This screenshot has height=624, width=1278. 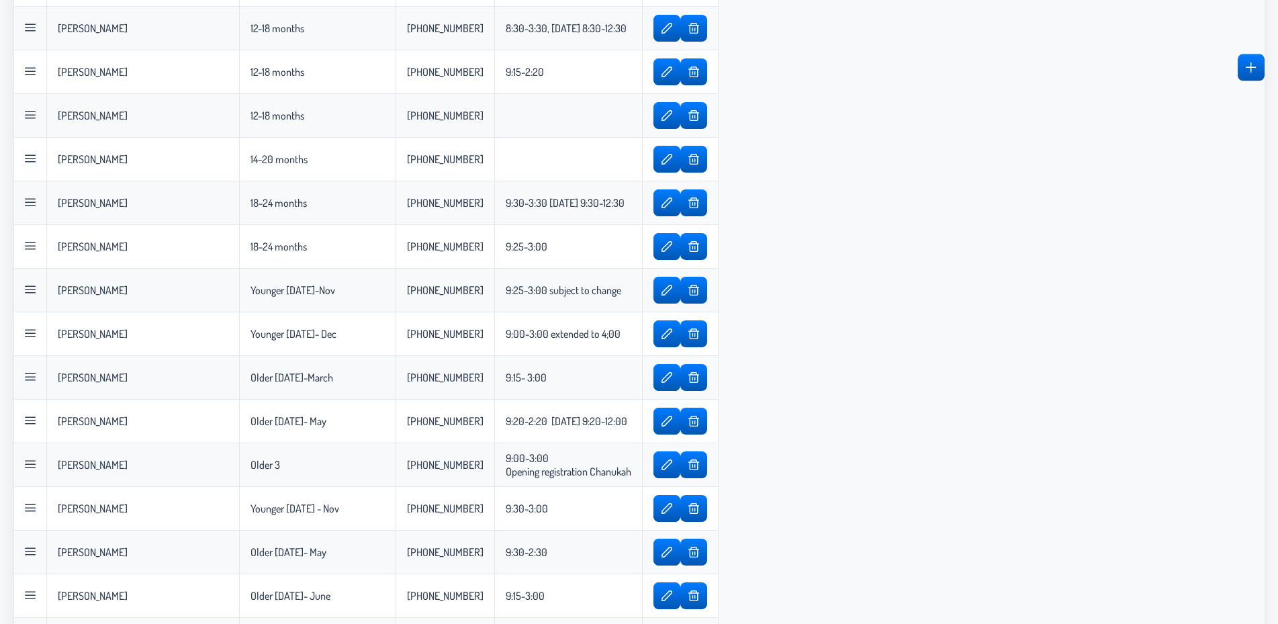 What do you see at coordinates (279, 159) in the screenshot?
I see `p-celleditor: 14-20 months` at bounding box center [279, 159].